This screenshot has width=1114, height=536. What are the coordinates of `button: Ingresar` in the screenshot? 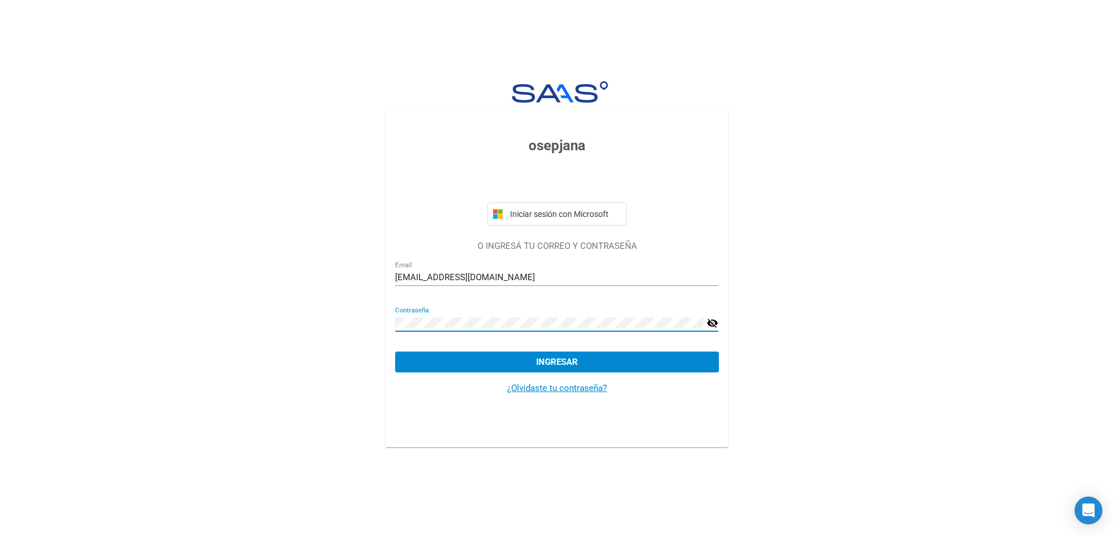 It's located at (556, 362).